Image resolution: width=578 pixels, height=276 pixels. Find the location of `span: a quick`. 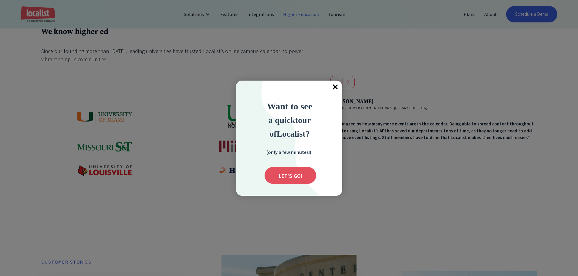

span: a quick is located at coordinates (282, 120).